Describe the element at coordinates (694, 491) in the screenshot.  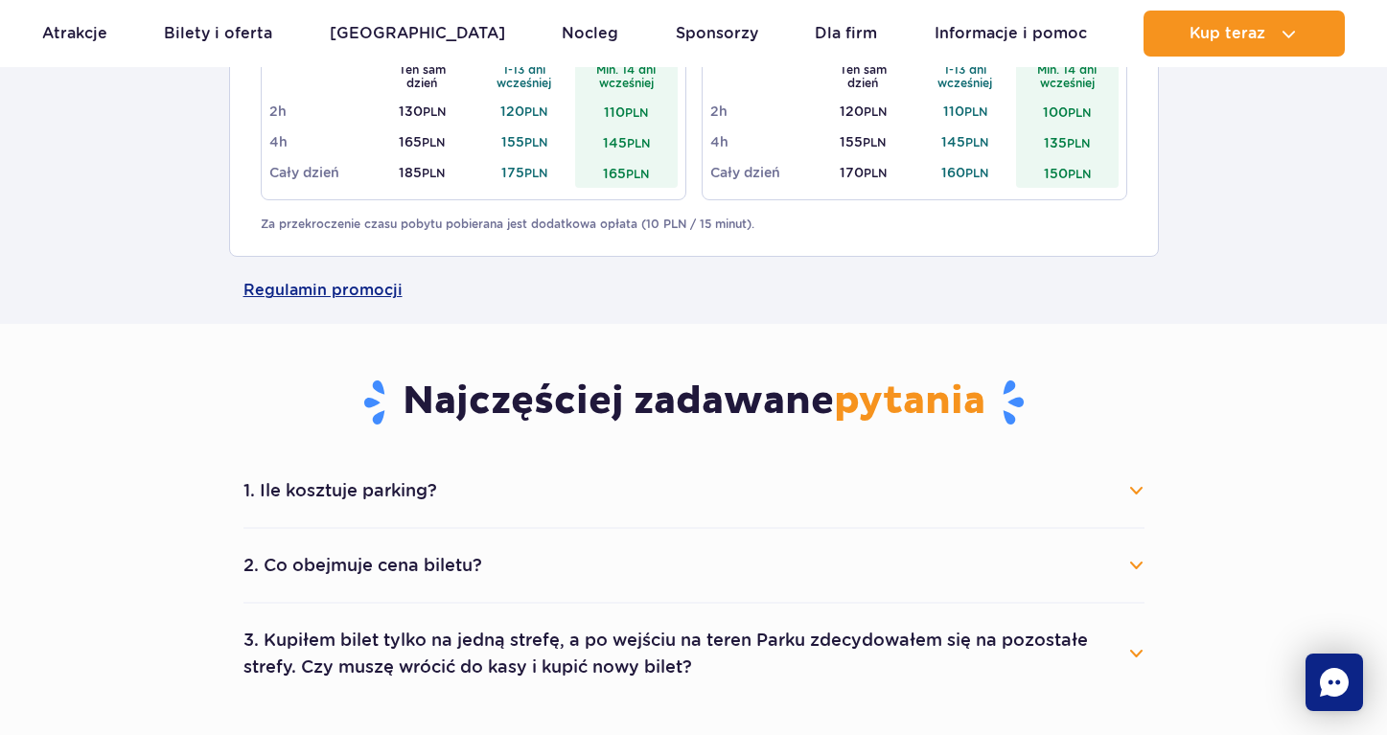
I see `button: 1. Ile kosztuje parking?` at that location.